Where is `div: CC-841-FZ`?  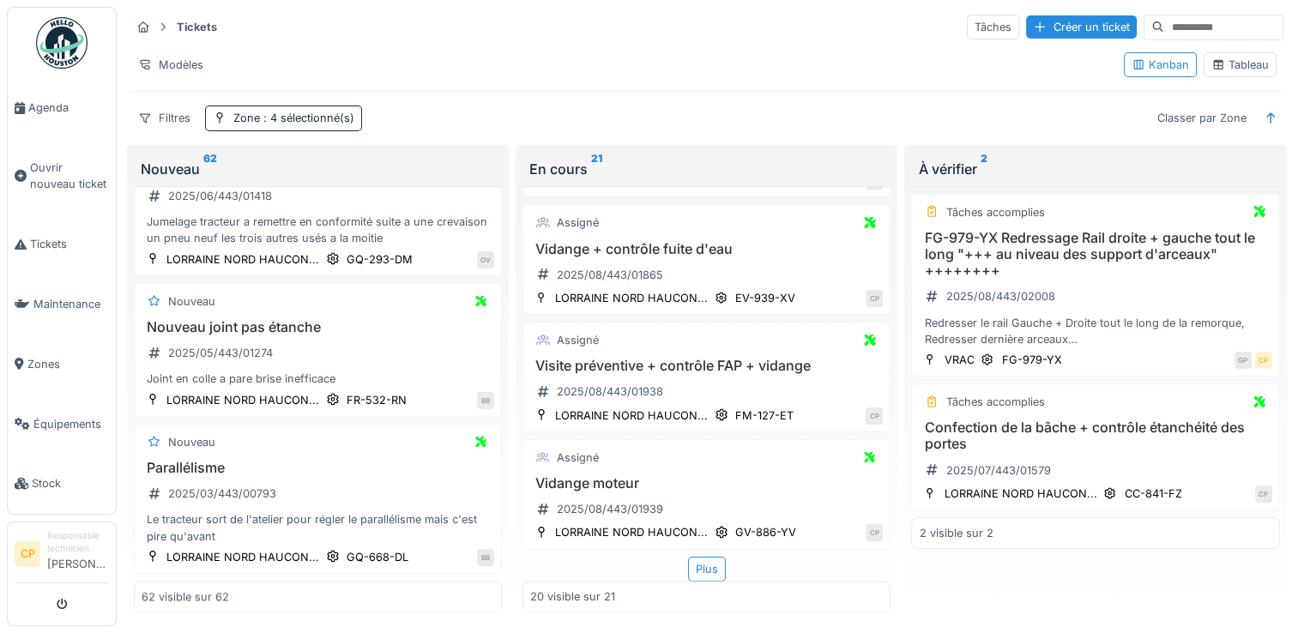
div: CC-841-FZ is located at coordinates (1152, 493).